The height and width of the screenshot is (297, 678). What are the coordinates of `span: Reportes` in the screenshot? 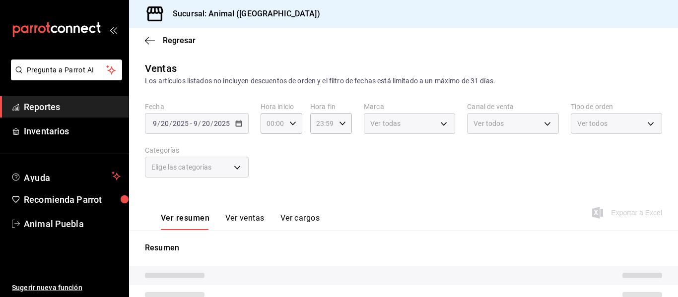 It's located at (72, 107).